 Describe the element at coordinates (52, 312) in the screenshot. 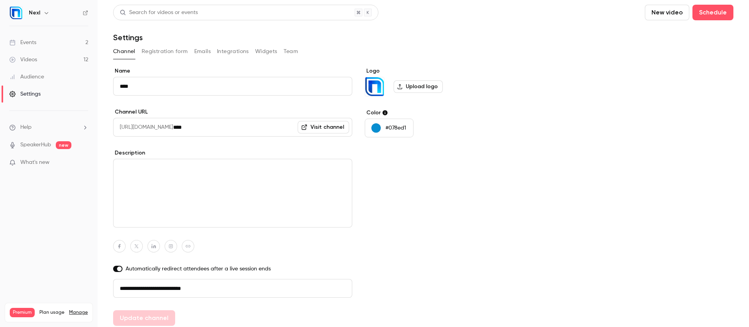

I see `span: Plan usage` at that location.